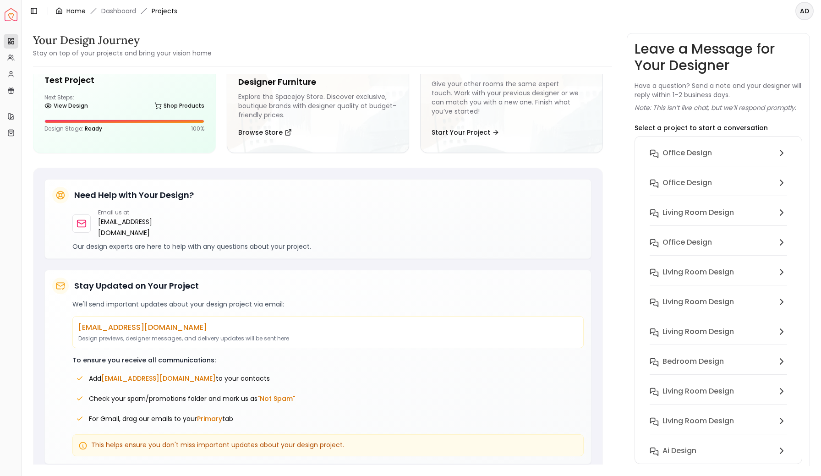 Image resolution: width=821 pixels, height=476 pixels. What do you see at coordinates (122, 40) in the screenshot?
I see `h3: Your Design Journey` at bounding box center [122, 40].